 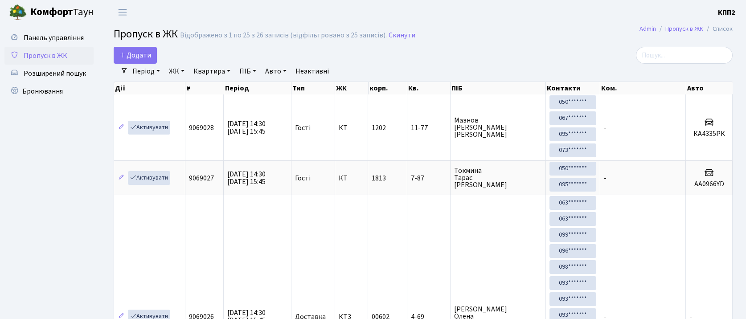 I want to click on a: Панель управління, so click(x=49, y=38).